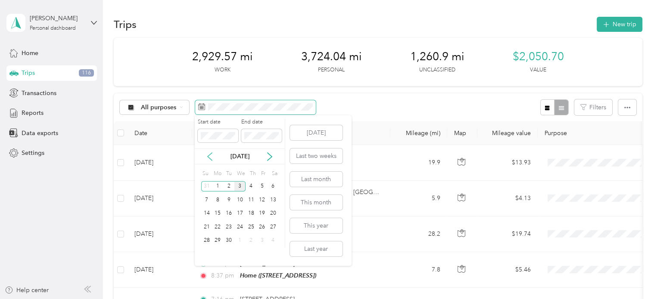 This screenshot has height=299, width=657. Describe the element at coordinates (419, 270) in the screenshot. I see `td: 7.8` at that location.